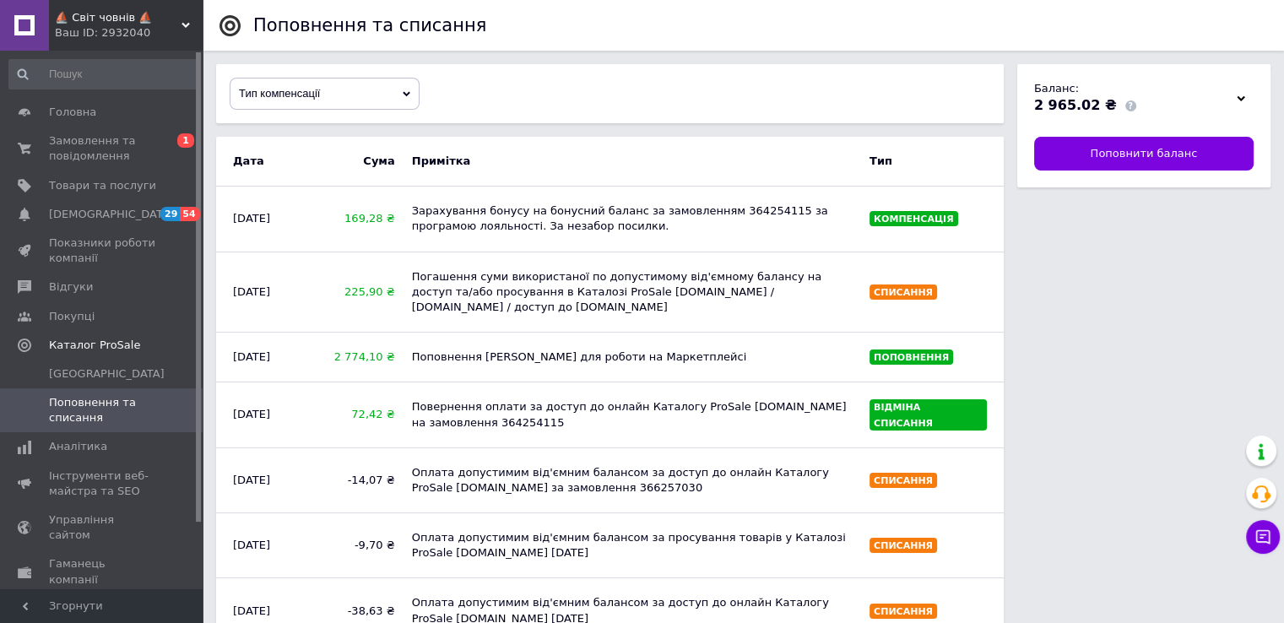 The image size is (1284, 623). I want to click on span: Головна, so click(73, 112).